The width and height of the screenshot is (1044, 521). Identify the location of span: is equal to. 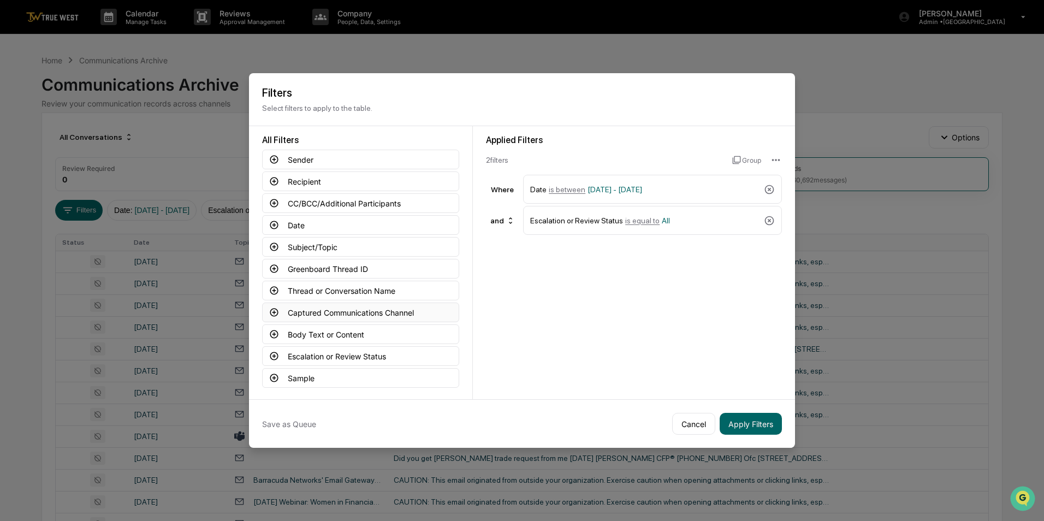
(642, 221).